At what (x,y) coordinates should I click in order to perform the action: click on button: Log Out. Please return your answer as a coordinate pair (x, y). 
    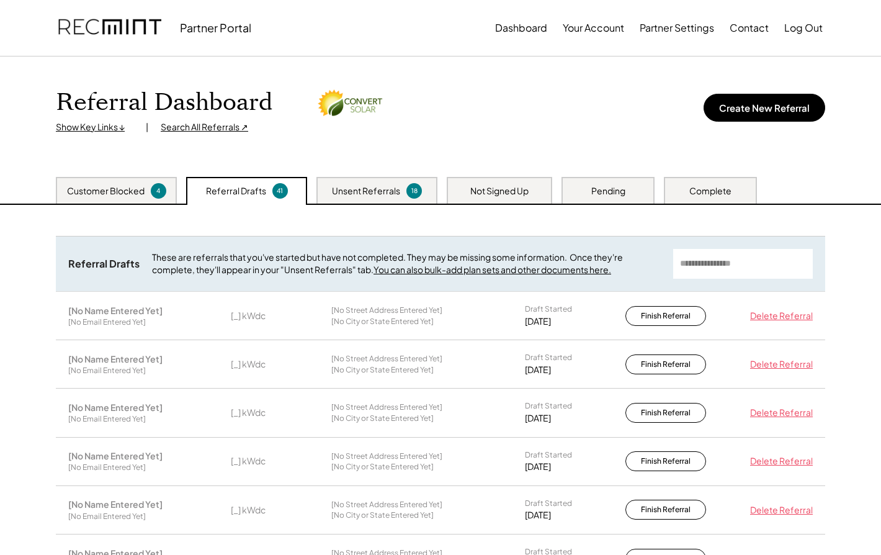
    Looking at the image, I should click on (804, 28).